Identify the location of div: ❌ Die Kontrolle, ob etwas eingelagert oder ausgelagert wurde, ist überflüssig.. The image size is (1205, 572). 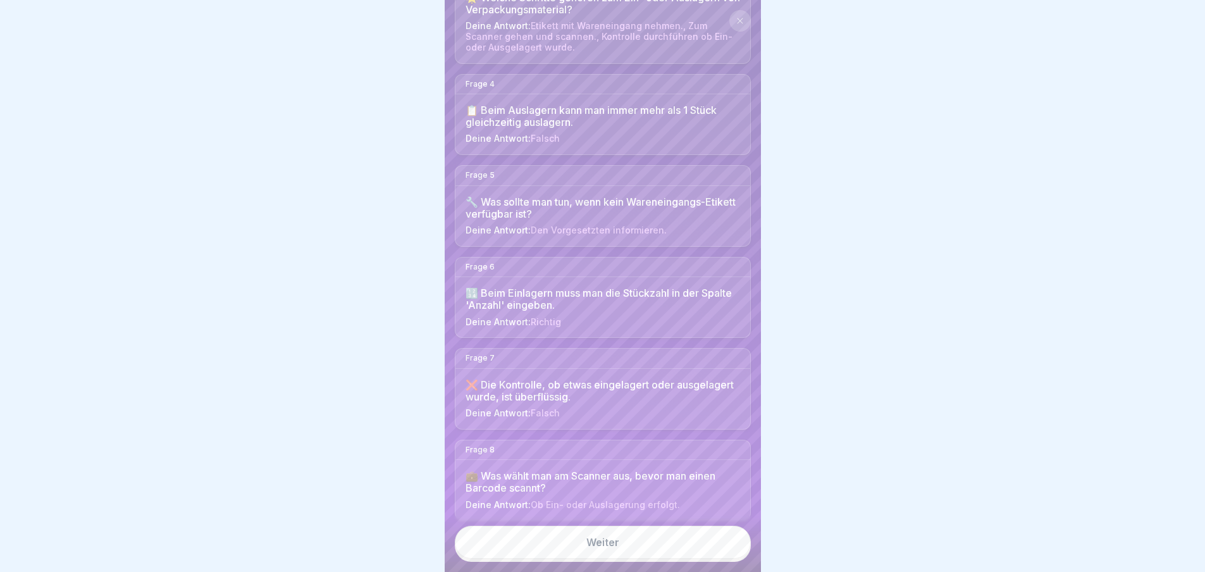
(603, 391).